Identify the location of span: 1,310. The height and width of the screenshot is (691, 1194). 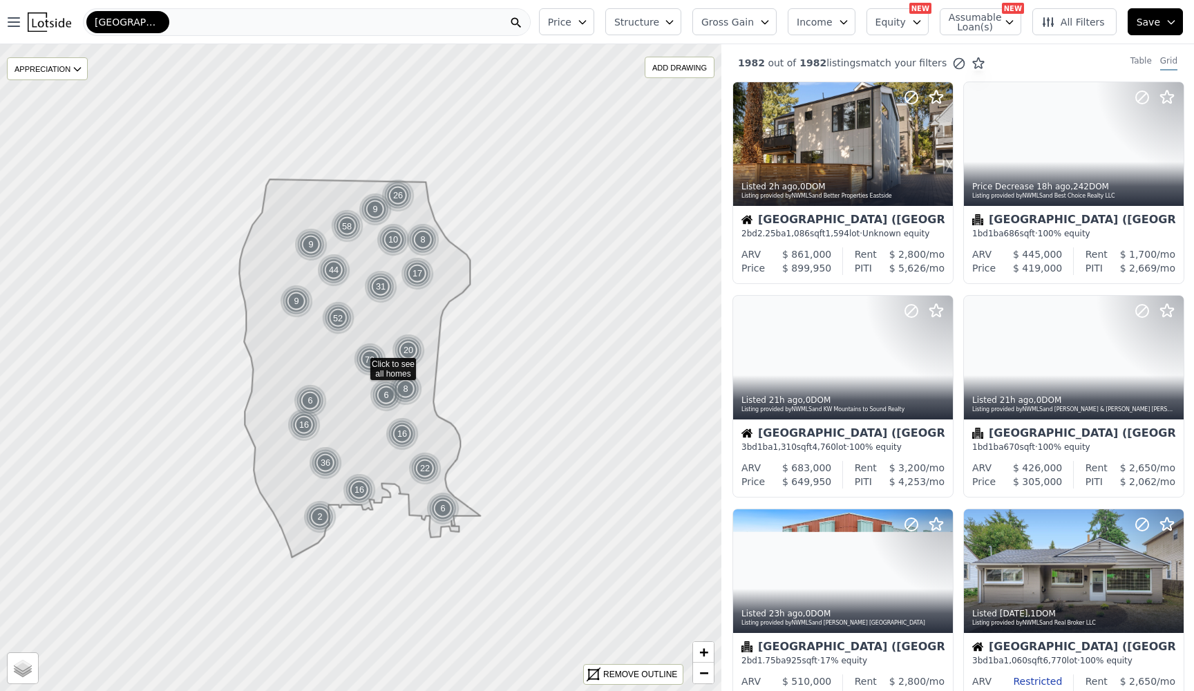
(785, 447).